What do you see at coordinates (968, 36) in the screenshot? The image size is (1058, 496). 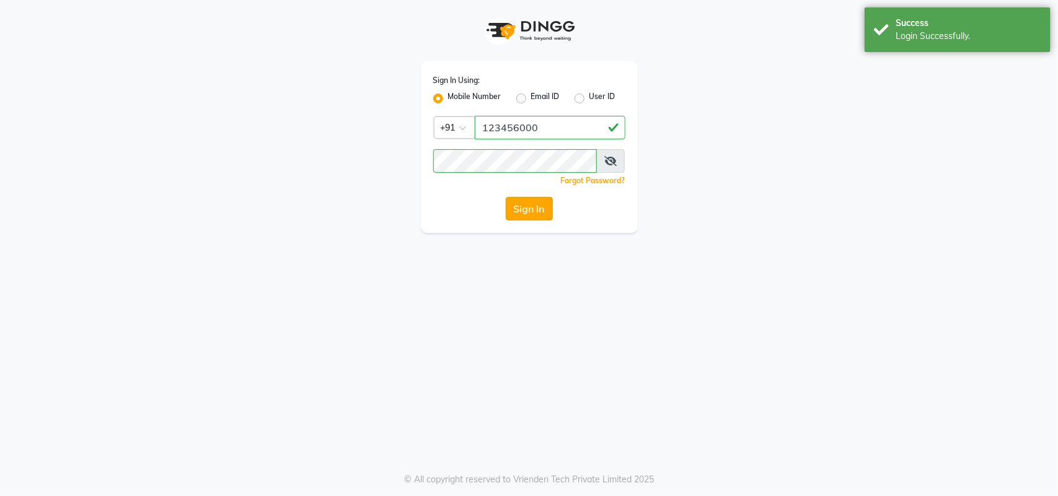 I see `div: Login Successfully.` at bounding box center [968, 36].